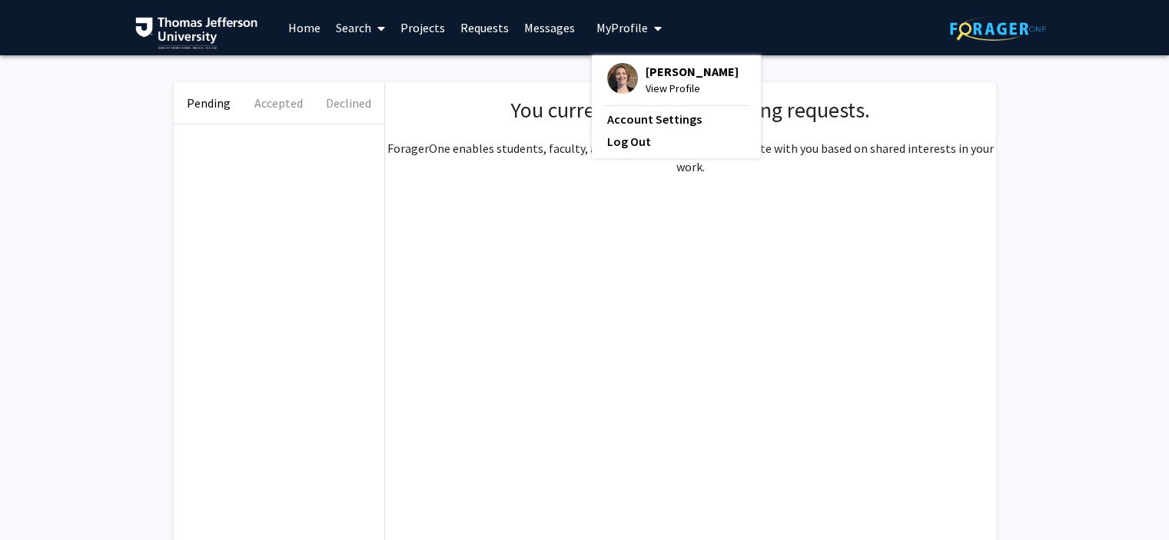 This screenshot has width=1169, height=540. What do you see at coordinates (361, 28) in the screenshot?
I see `a: Search` at bounding box center [361, 28].